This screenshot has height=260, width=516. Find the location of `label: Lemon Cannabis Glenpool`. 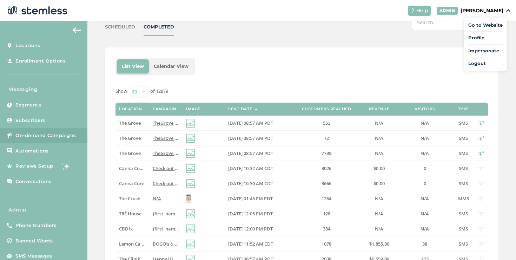

label: Lemon Cannabis Glenpool is located at coordinates (132, 244).